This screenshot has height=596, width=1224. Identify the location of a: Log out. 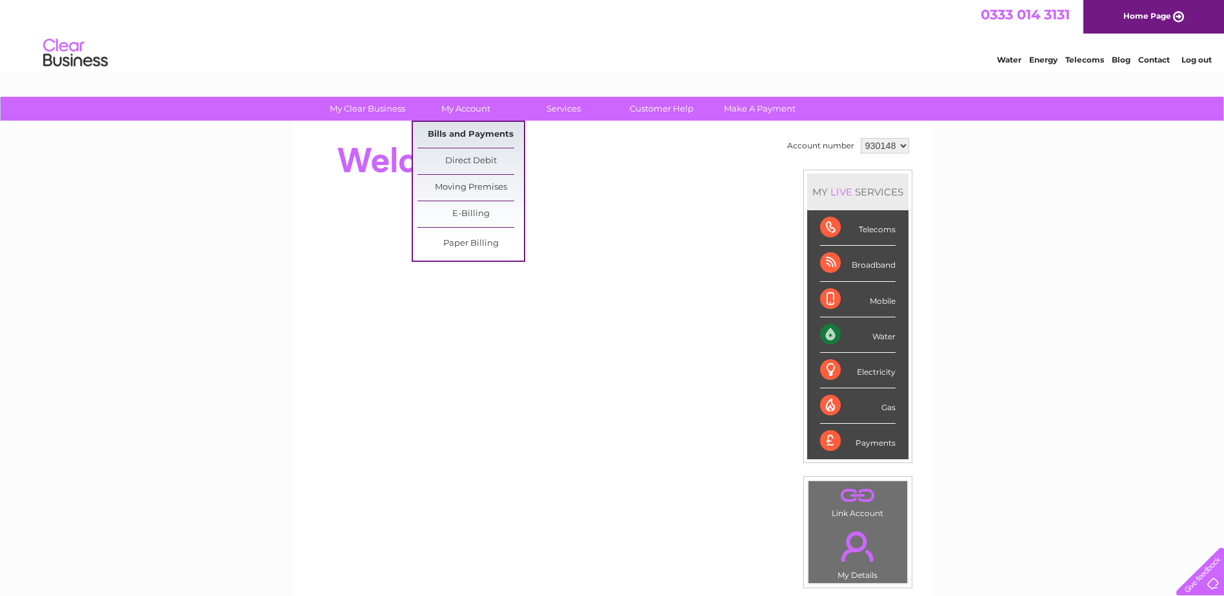
(1196, 59).